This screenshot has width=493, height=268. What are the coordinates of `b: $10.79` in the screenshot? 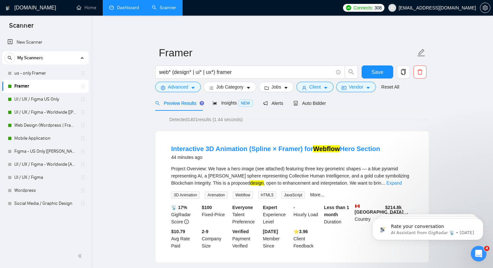 It's located at (178, 232).